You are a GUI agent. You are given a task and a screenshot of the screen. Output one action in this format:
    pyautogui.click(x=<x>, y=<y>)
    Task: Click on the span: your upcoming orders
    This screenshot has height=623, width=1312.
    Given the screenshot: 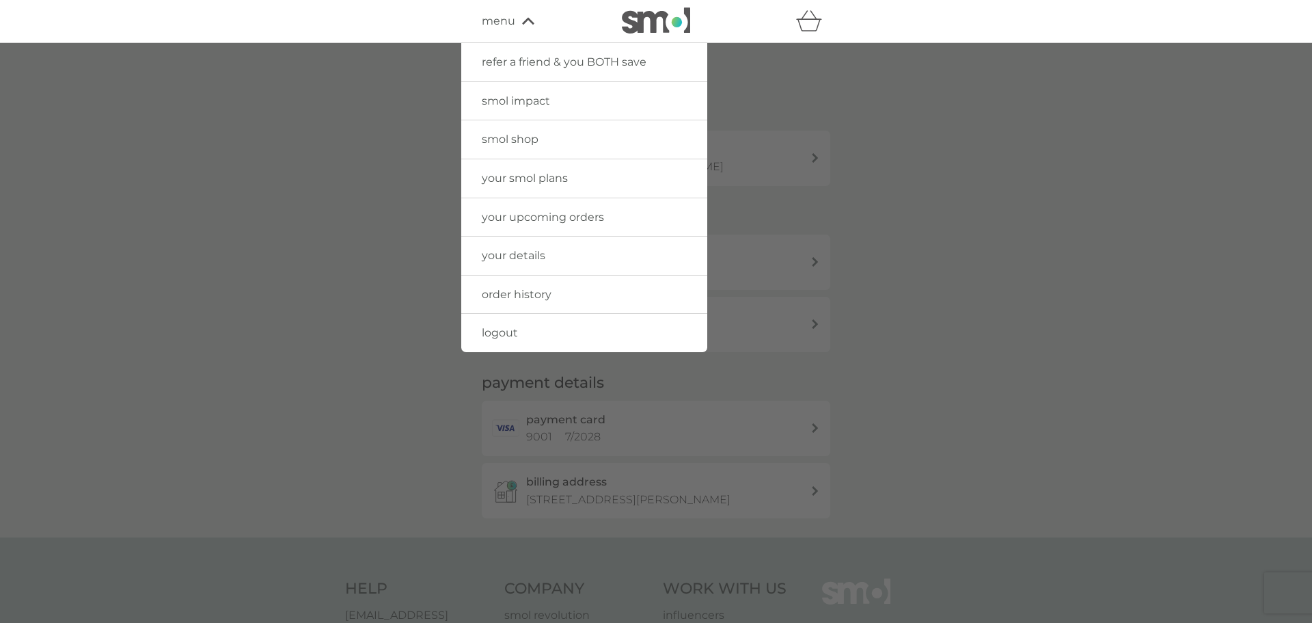 What is the action you would take?
    pyautogui.click(x=543, y=217)
    